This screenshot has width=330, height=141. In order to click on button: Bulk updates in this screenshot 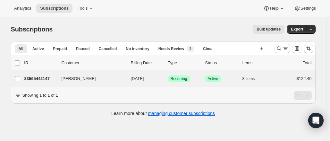, I will do `click(268, 29)`.